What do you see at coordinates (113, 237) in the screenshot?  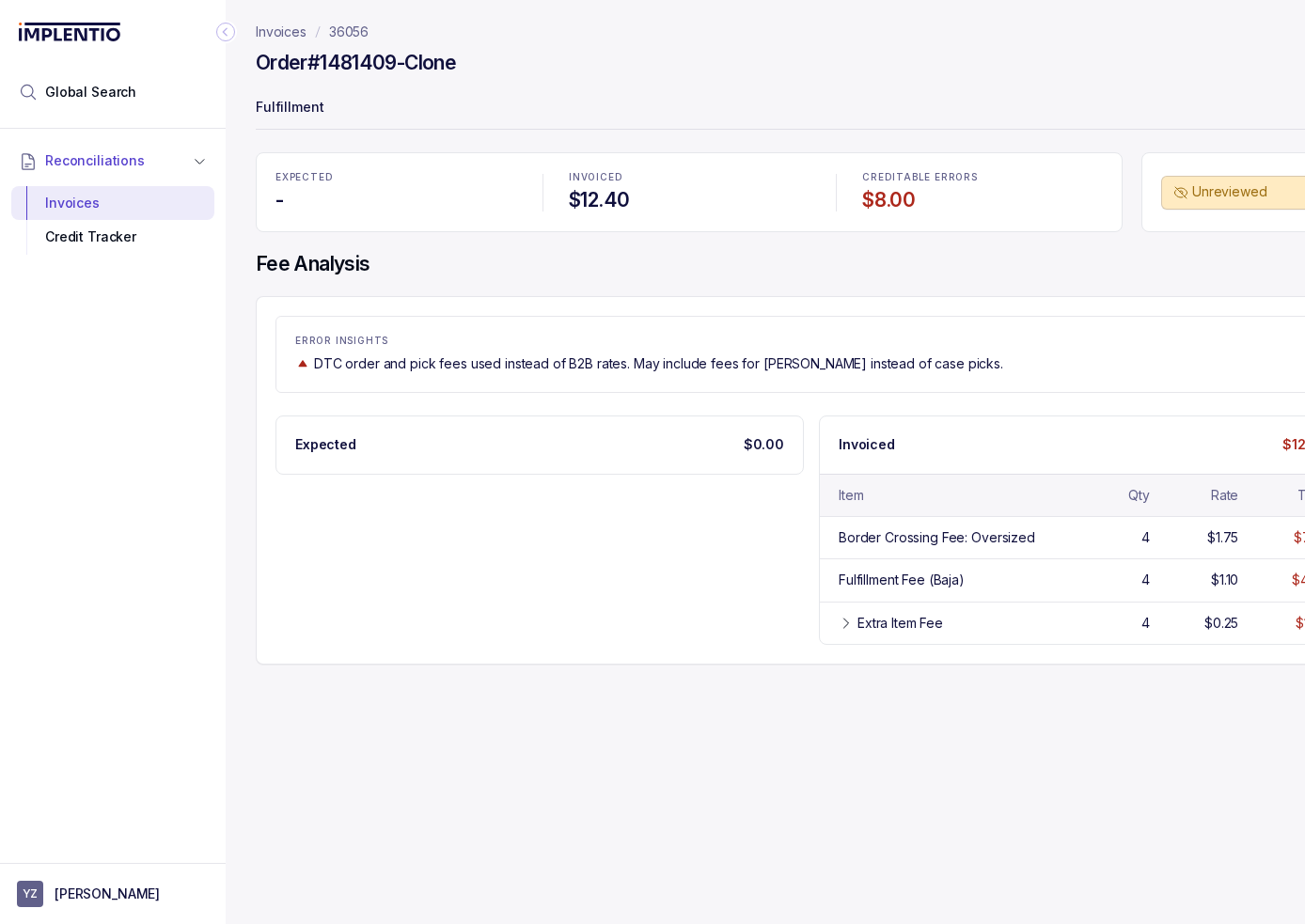 I see `div: Credit Tracker` at bounding box center [113, 237].